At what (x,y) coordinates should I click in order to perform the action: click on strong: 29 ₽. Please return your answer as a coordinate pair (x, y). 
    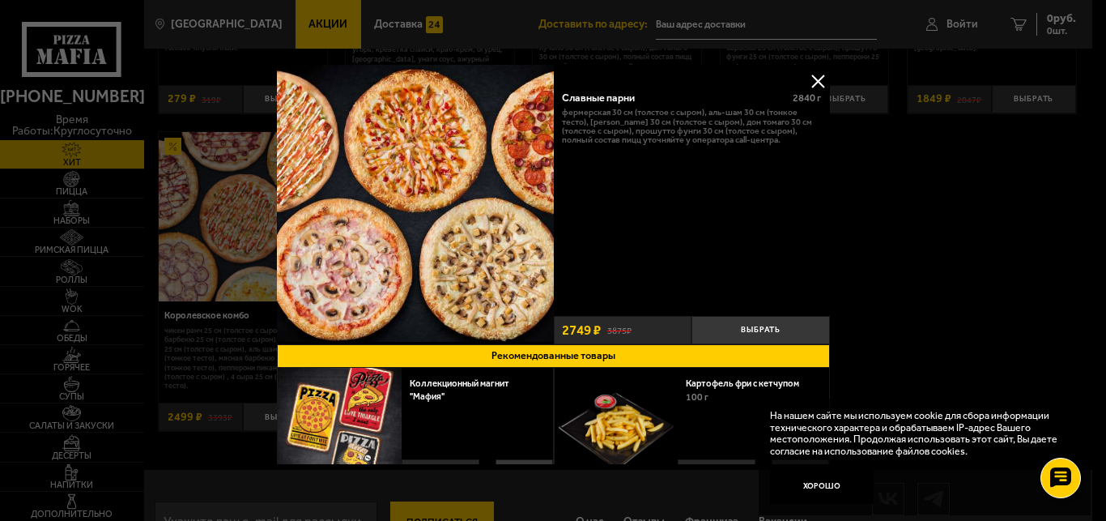
    Looking at the image, I should click on (430, 476).